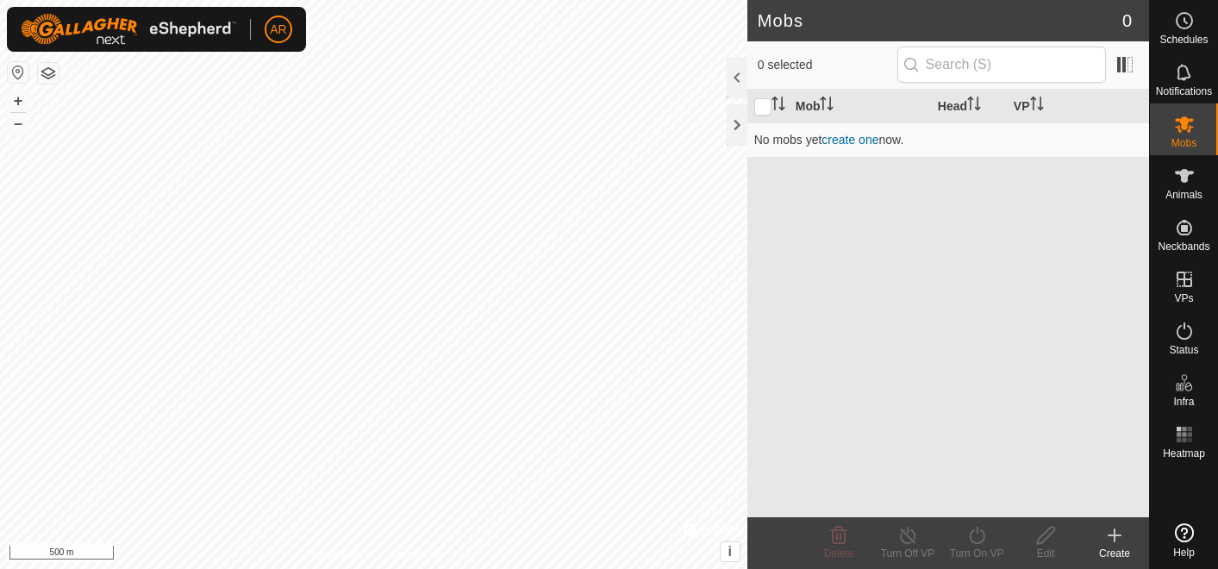  What do you see at coordinates (18, 72) in the screenshot?
I see `button: Reset Map` at bounding box center [18, 72].